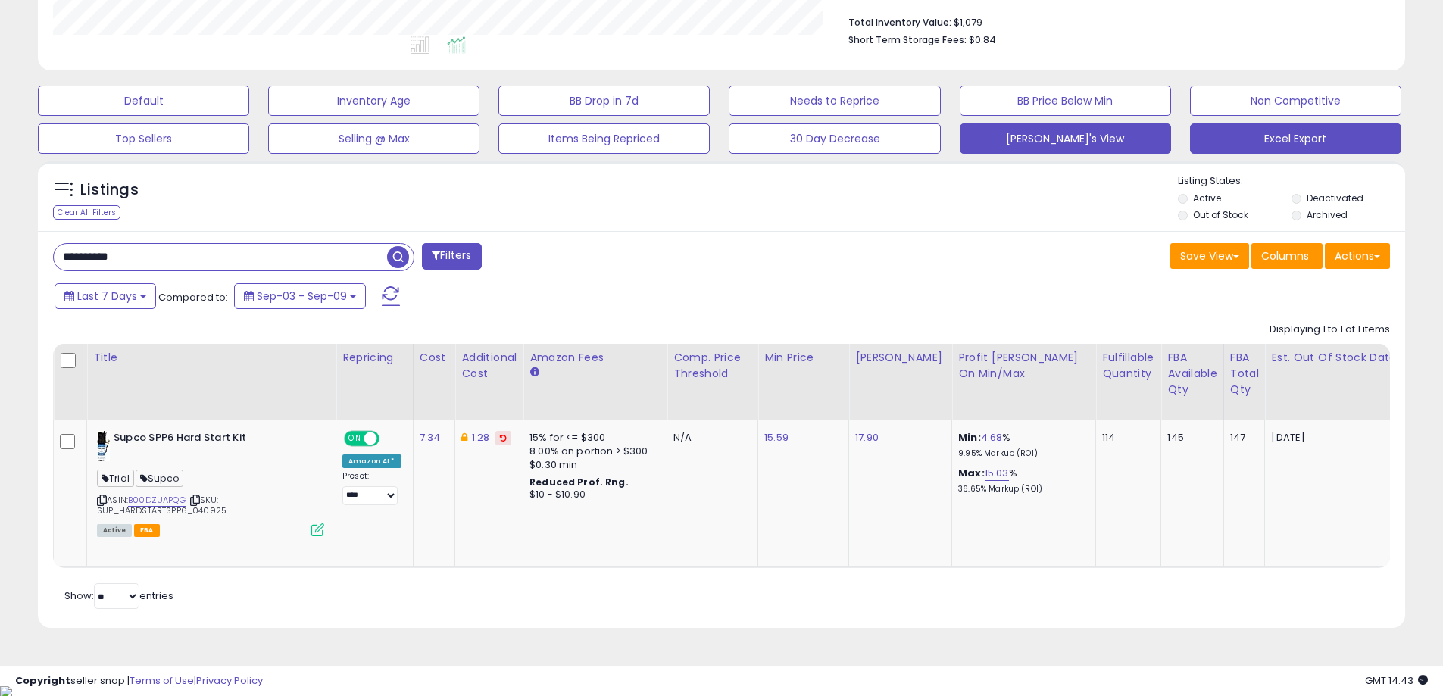  What do you see at coordinates (1114, 21) in the screenshot?
I see `li: $1,079` at bounding box center [1114, 21].